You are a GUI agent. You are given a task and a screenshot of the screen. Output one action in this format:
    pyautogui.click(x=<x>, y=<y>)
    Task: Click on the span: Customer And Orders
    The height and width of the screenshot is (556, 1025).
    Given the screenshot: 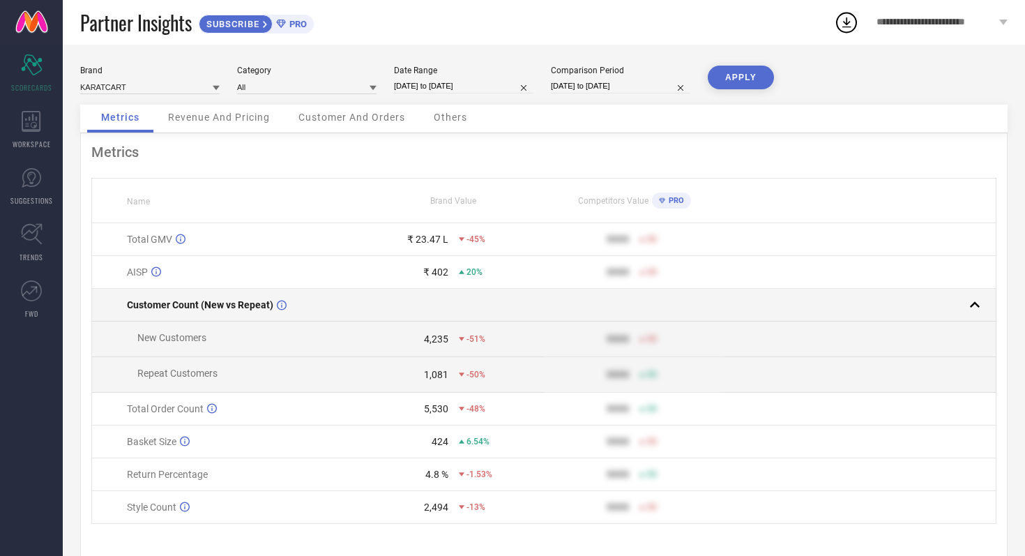 What is the action you would take?
    pyautogui.click(x=351, y=117)
    